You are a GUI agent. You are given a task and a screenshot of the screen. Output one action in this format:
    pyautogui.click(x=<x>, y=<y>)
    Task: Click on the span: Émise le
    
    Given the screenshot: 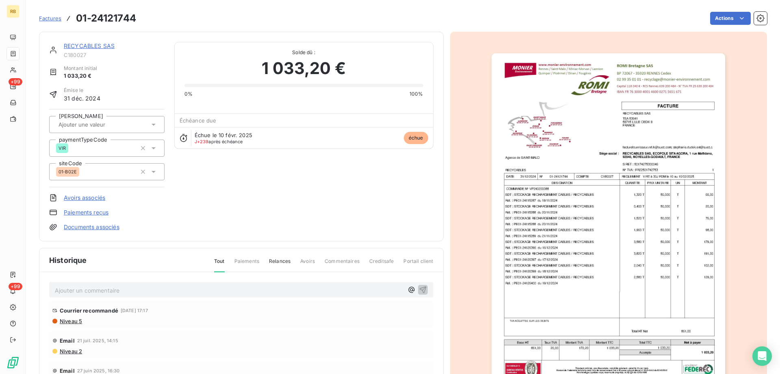 What is the action you would take?
    pyautogui.click(x=82, y=90)
    